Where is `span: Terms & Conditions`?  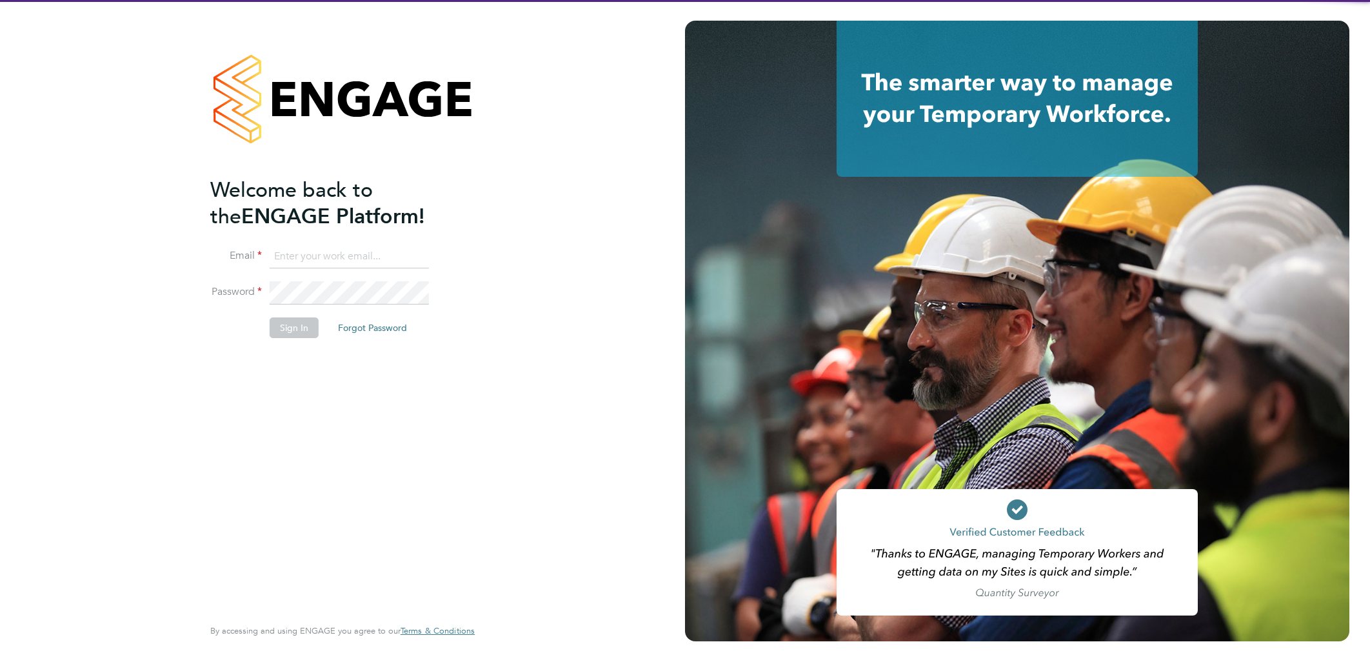 span: Terms & Conditions is located at coordinates (437, 630).